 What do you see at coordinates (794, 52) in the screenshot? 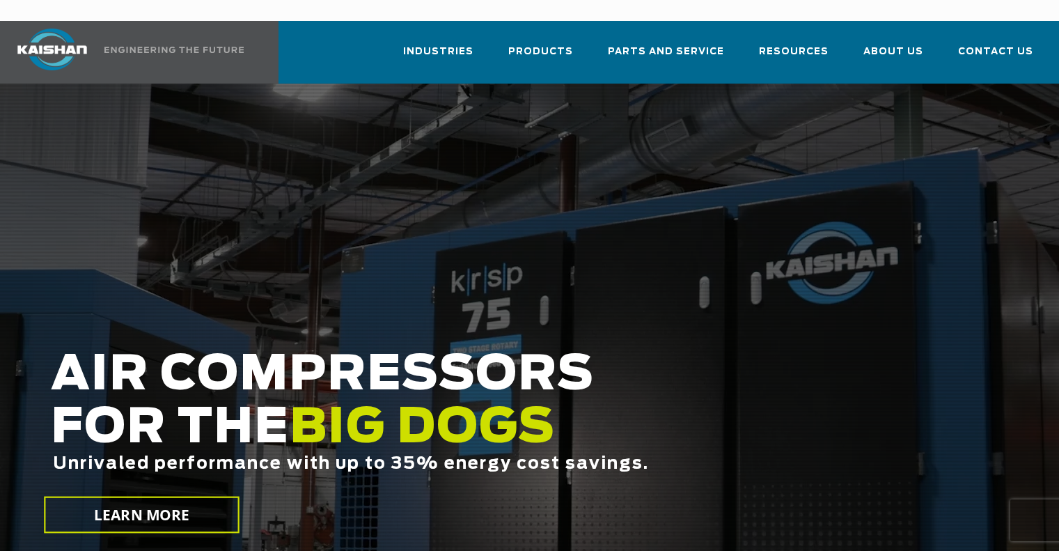
I see `span: Resources` at bounding box center [794, 52].